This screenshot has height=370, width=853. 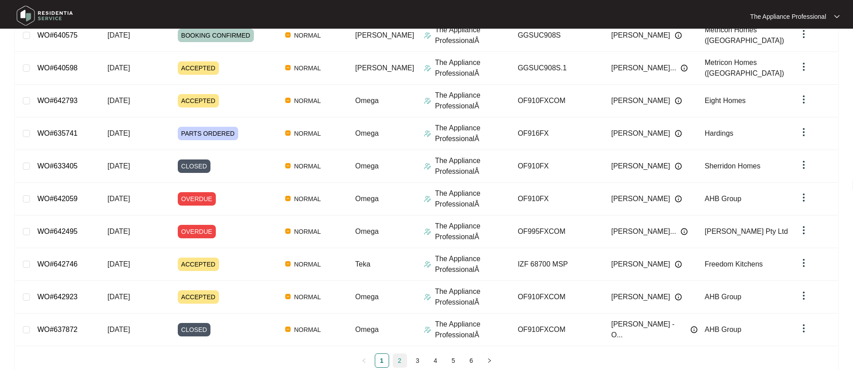 I want to click on a: WO#642793, so click(x=57, y=100).